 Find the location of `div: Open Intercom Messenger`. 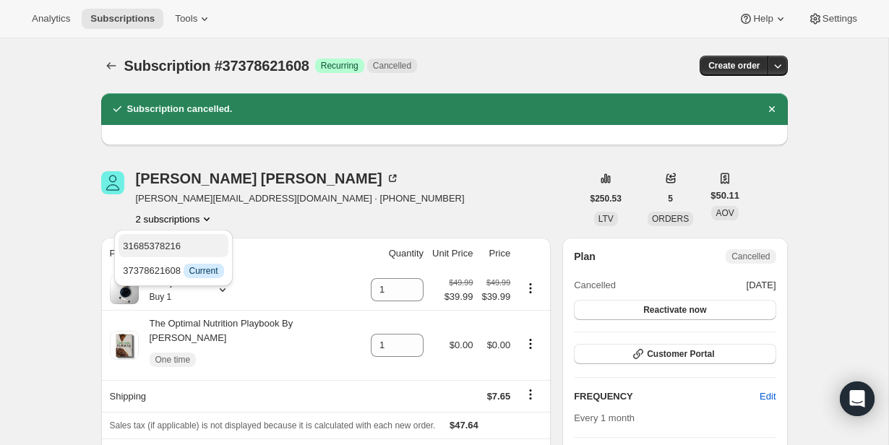

div: Open Intercom Messenger is located at coordinates (857, 399).